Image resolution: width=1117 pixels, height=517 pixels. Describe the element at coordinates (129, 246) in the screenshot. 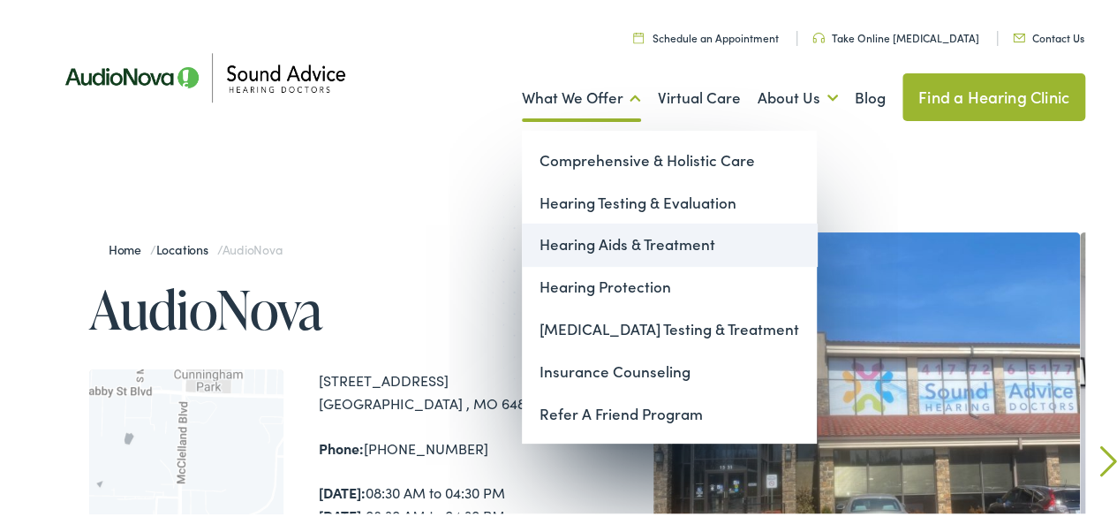

I see `a: Home` at that location.